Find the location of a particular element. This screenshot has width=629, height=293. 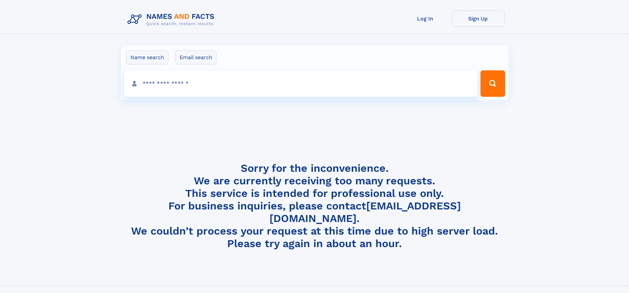

label: Email search is located at coordinates (196, 57).